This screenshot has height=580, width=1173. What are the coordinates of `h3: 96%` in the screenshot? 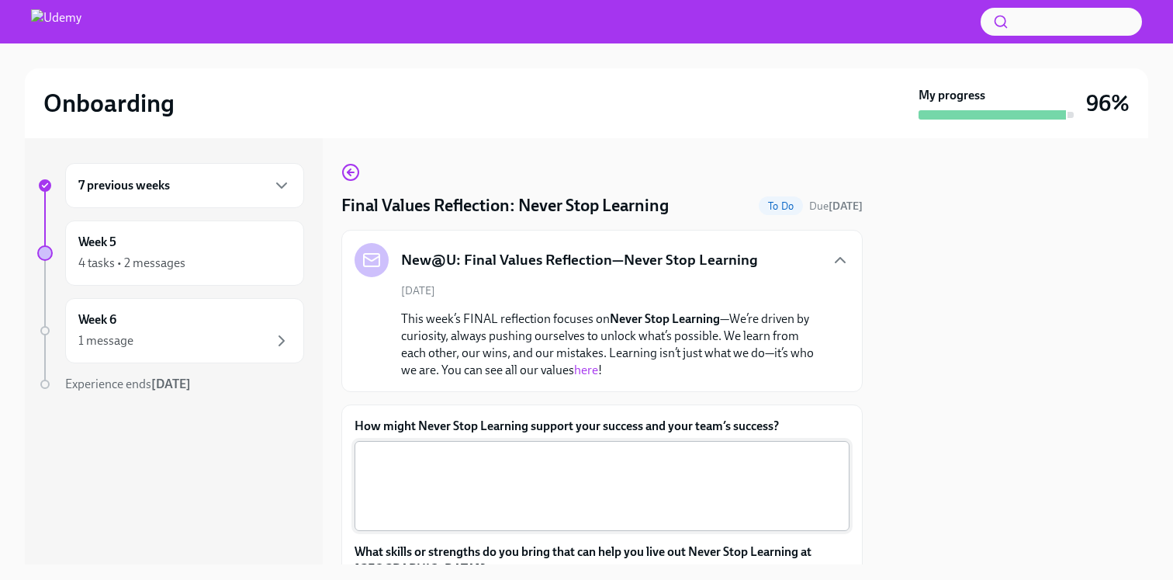 It's located at (1108, 103).